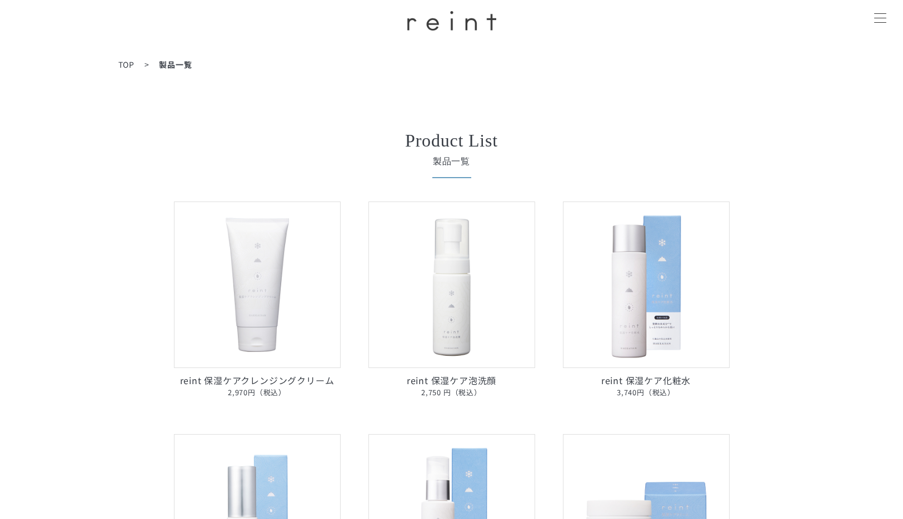 Image resolution: width=903 pixels, height=519 pixels. What do you see at coordinates (452, 162) in the screenshot?
I see `span: 製品一覧` at bounding box center [452, 162].